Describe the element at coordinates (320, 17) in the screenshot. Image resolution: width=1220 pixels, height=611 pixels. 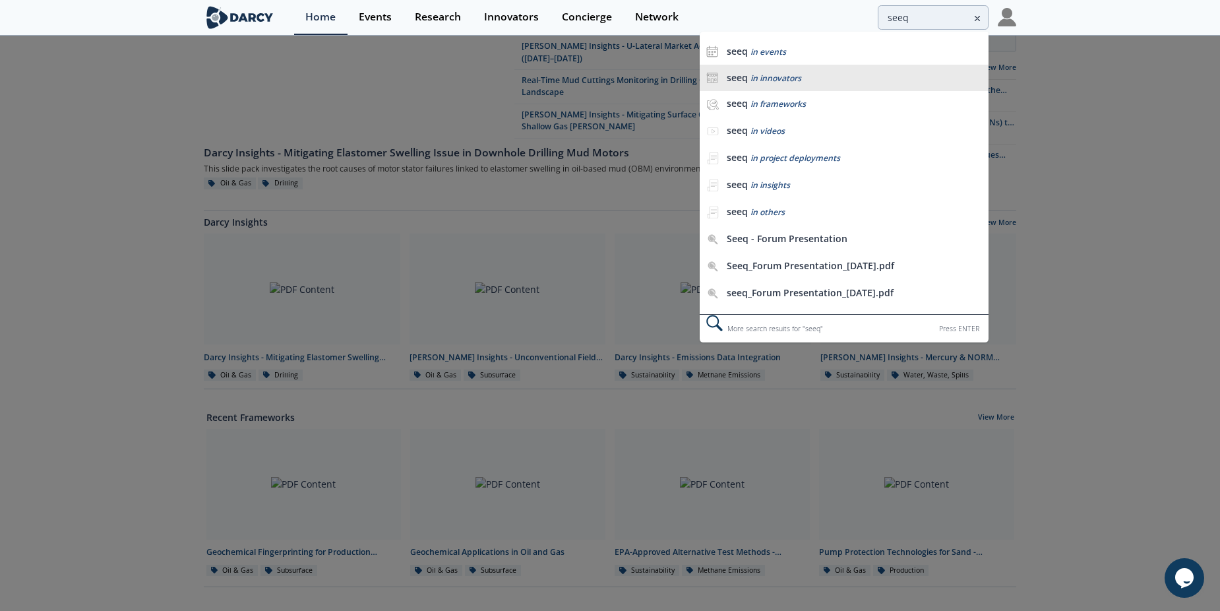
I see `div: Home` at that location.